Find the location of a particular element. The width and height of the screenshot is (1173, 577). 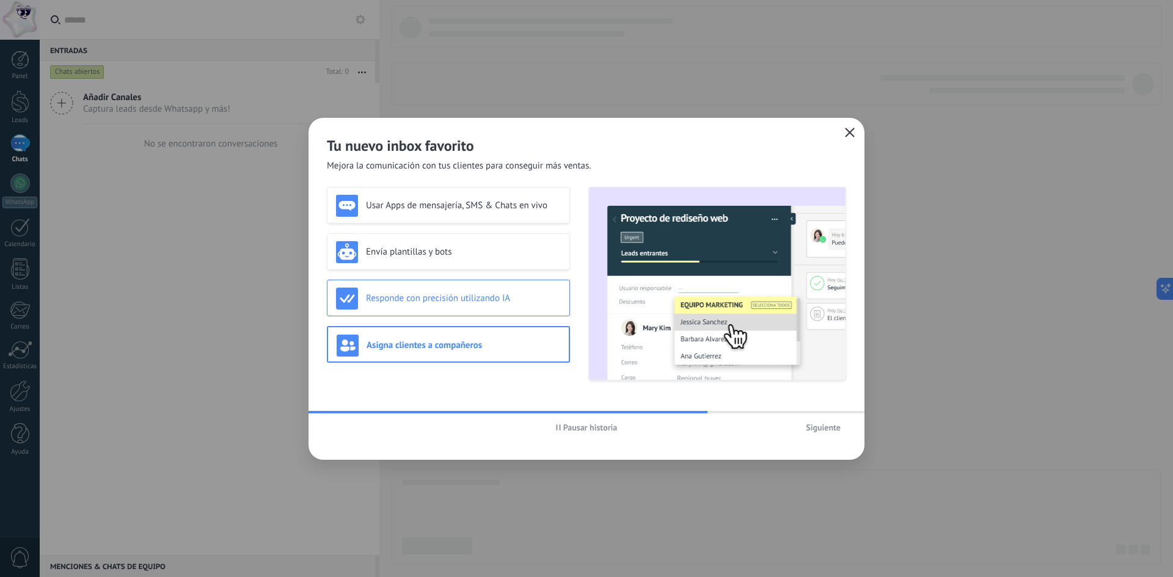

h3: Responde con precisión utilizando IA is located at coordinates (463, 298).